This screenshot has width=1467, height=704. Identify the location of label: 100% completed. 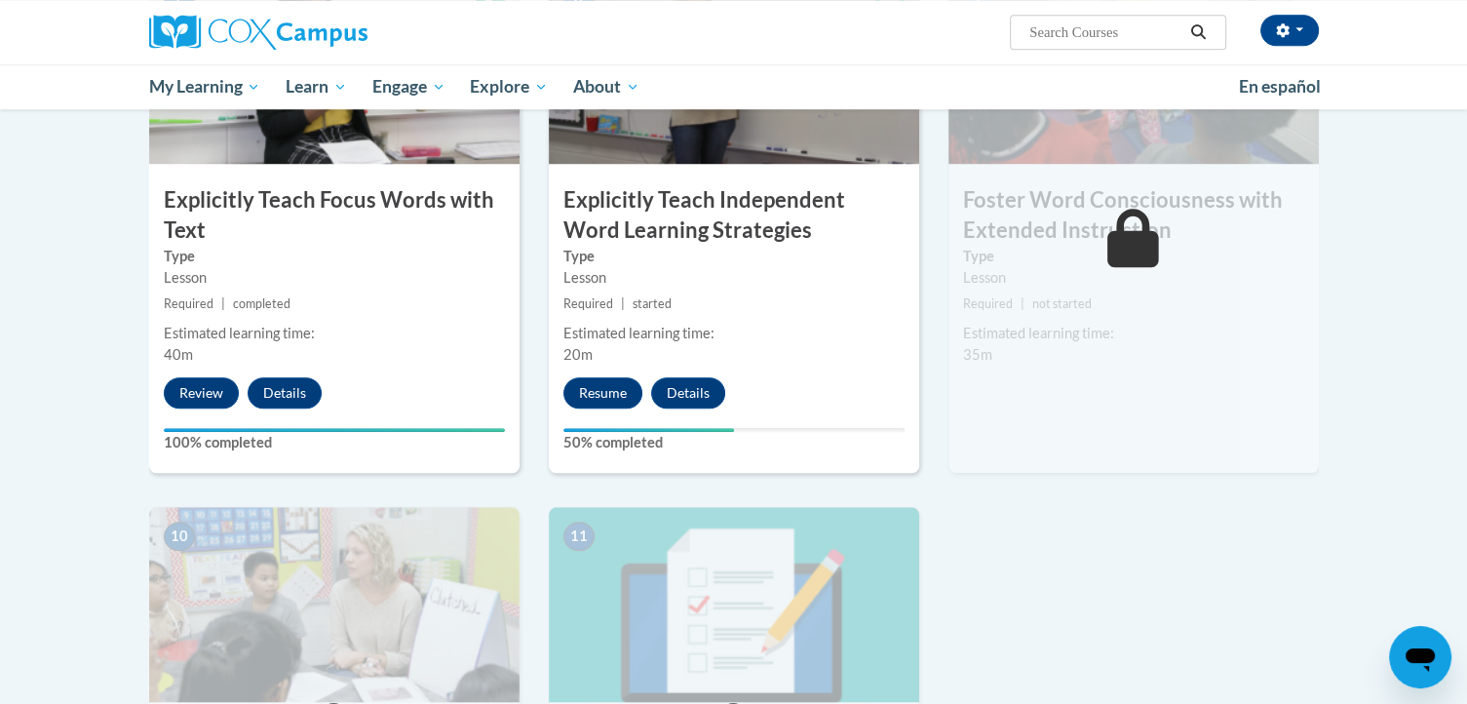
(334, 443).